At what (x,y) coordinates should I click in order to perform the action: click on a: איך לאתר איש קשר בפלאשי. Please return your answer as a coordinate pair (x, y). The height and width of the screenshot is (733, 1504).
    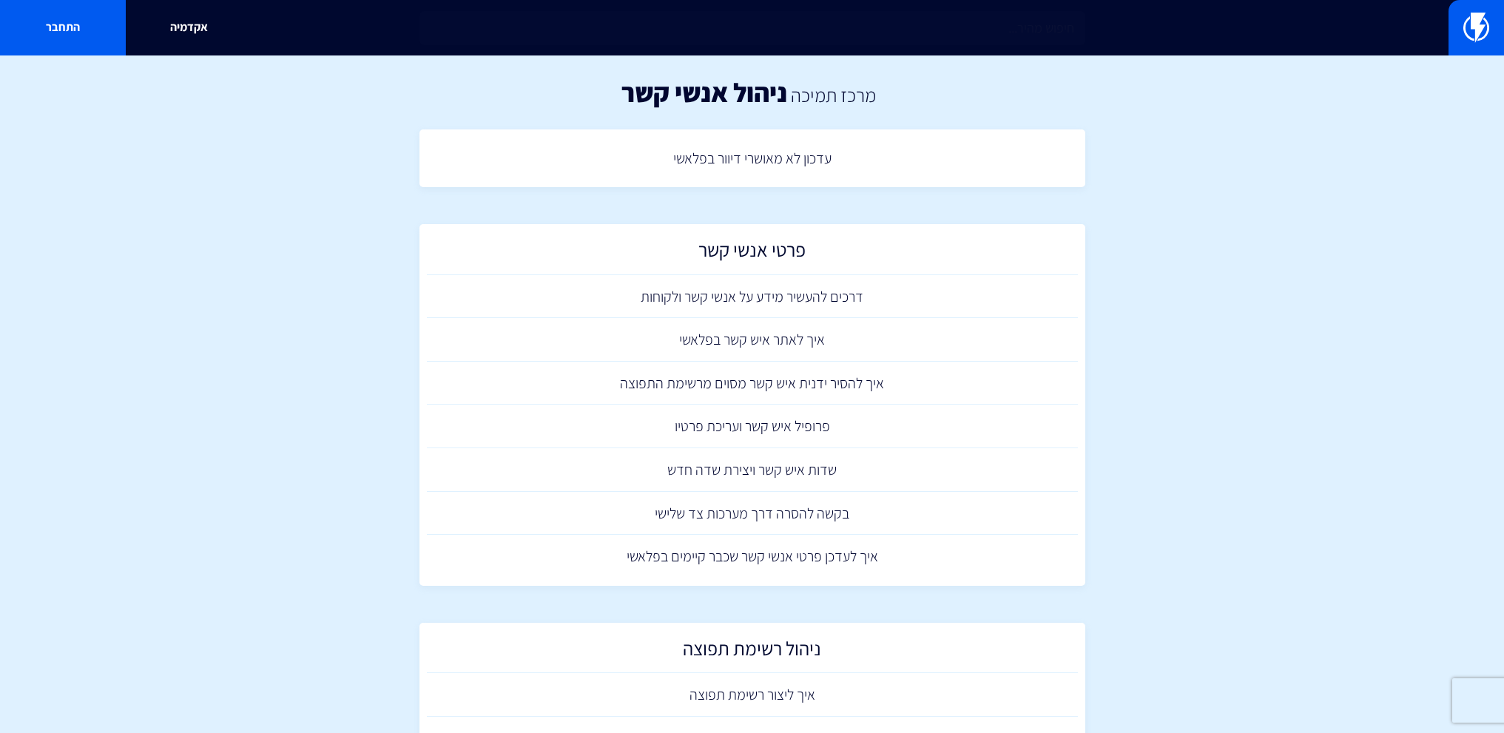
    Looking at the image, I should click on (752, 340).